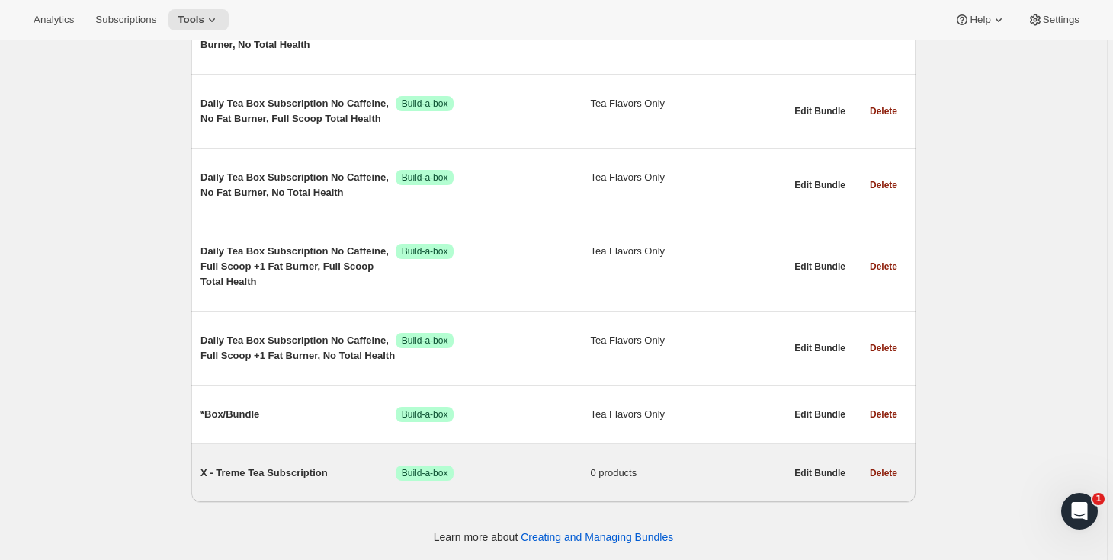  What do you see at coordinates (131, 303) in the screenshot?
I see `div: AI Agent and team can help` at bounding box center [131, 303].